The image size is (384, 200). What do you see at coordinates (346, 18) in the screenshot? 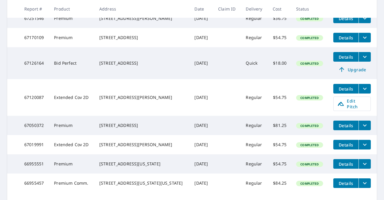
I see `button: detailsBtn-67251546` at bounding box center [346, 18].